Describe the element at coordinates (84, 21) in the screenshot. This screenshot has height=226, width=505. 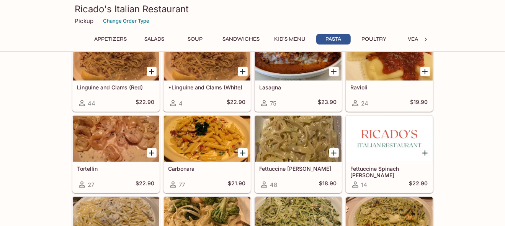
I see `p: Pickup` at that location.